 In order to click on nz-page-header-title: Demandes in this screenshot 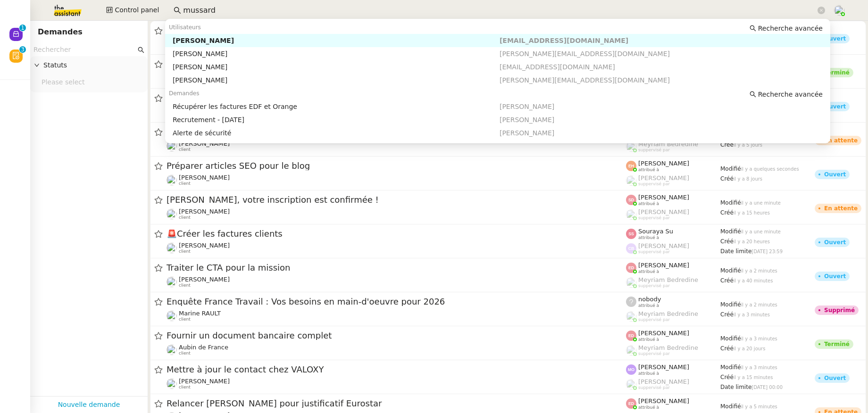, I will do `click(60, 32)`.